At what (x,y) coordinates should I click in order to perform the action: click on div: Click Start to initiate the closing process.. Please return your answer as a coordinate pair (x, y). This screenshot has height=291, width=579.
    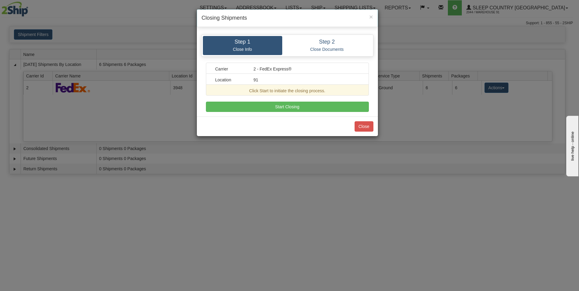
    Looking at the image, I should click on (288, 91).